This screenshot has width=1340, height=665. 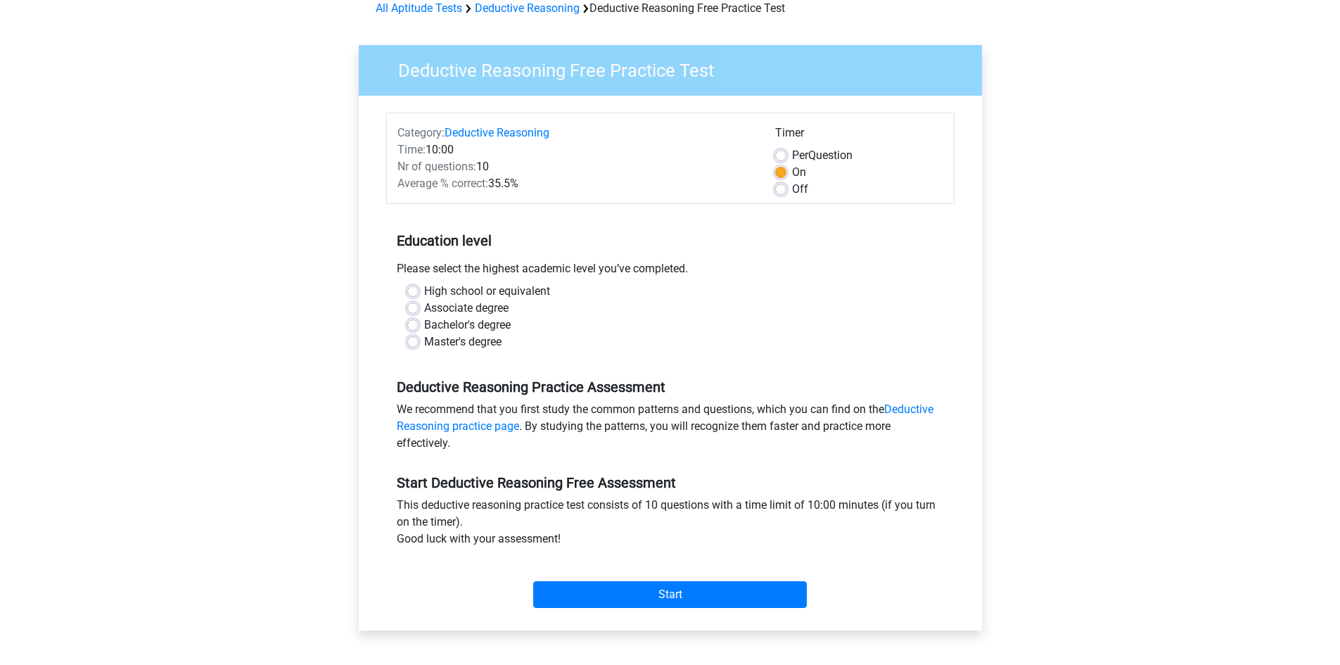 What do you see at coordinates (576, 184) in the screenshot?
I see `div: 35.5%` at bounding box center [576, 184].